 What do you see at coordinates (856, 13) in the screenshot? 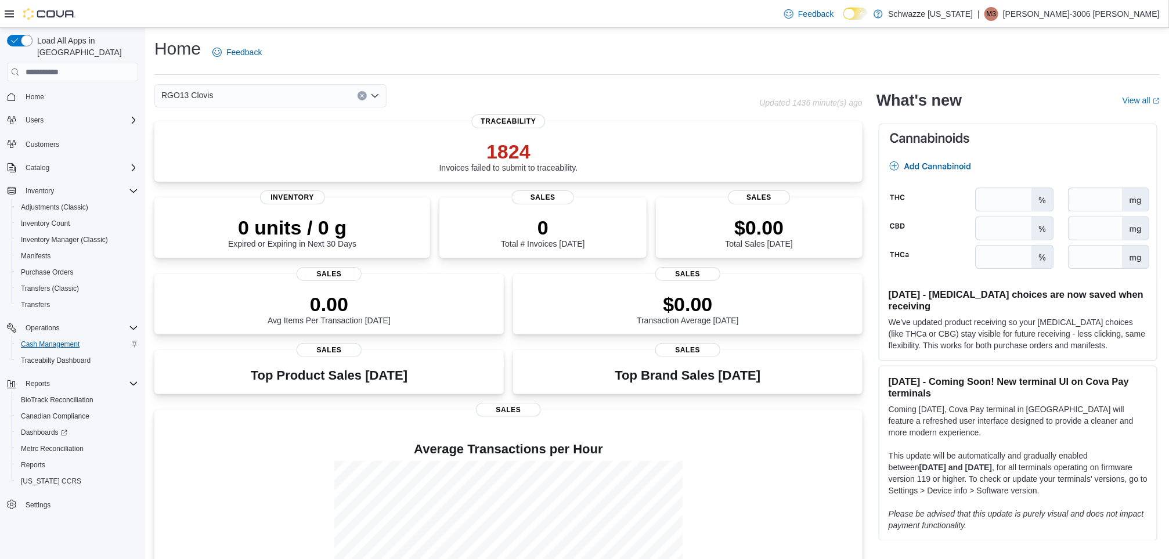
I see `input: Dark Mode` at bounding box center [856, 13].